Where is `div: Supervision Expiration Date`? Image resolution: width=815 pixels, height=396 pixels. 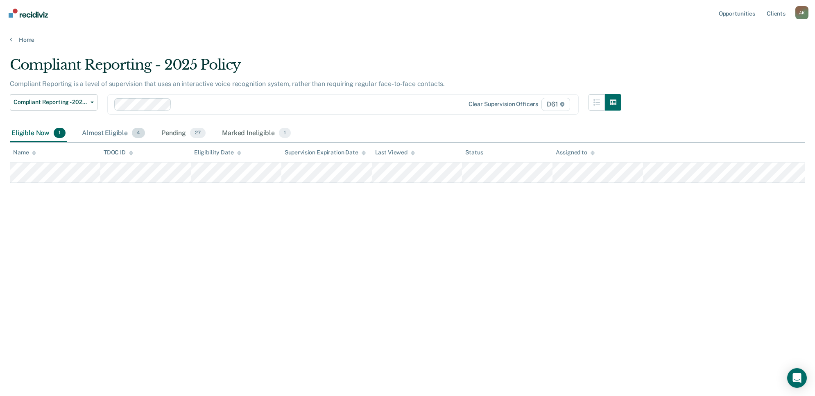
div: Supervision Expiration Date is located at coordinates (325, 152).